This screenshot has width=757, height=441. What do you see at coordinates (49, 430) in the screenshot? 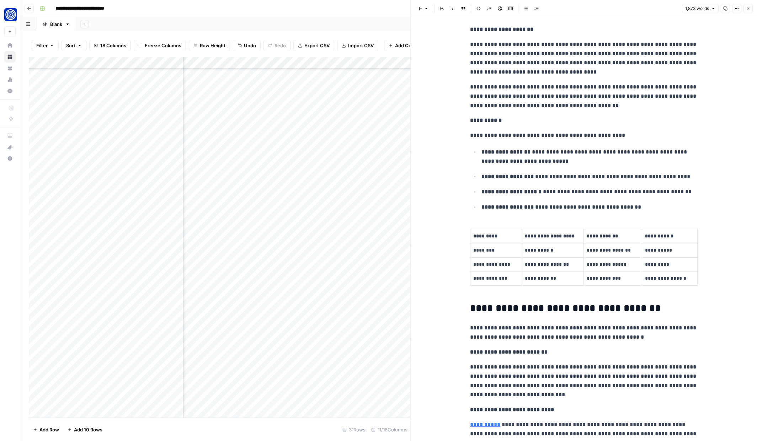
I see `span: Add Row` at bounding box center [49, 430].